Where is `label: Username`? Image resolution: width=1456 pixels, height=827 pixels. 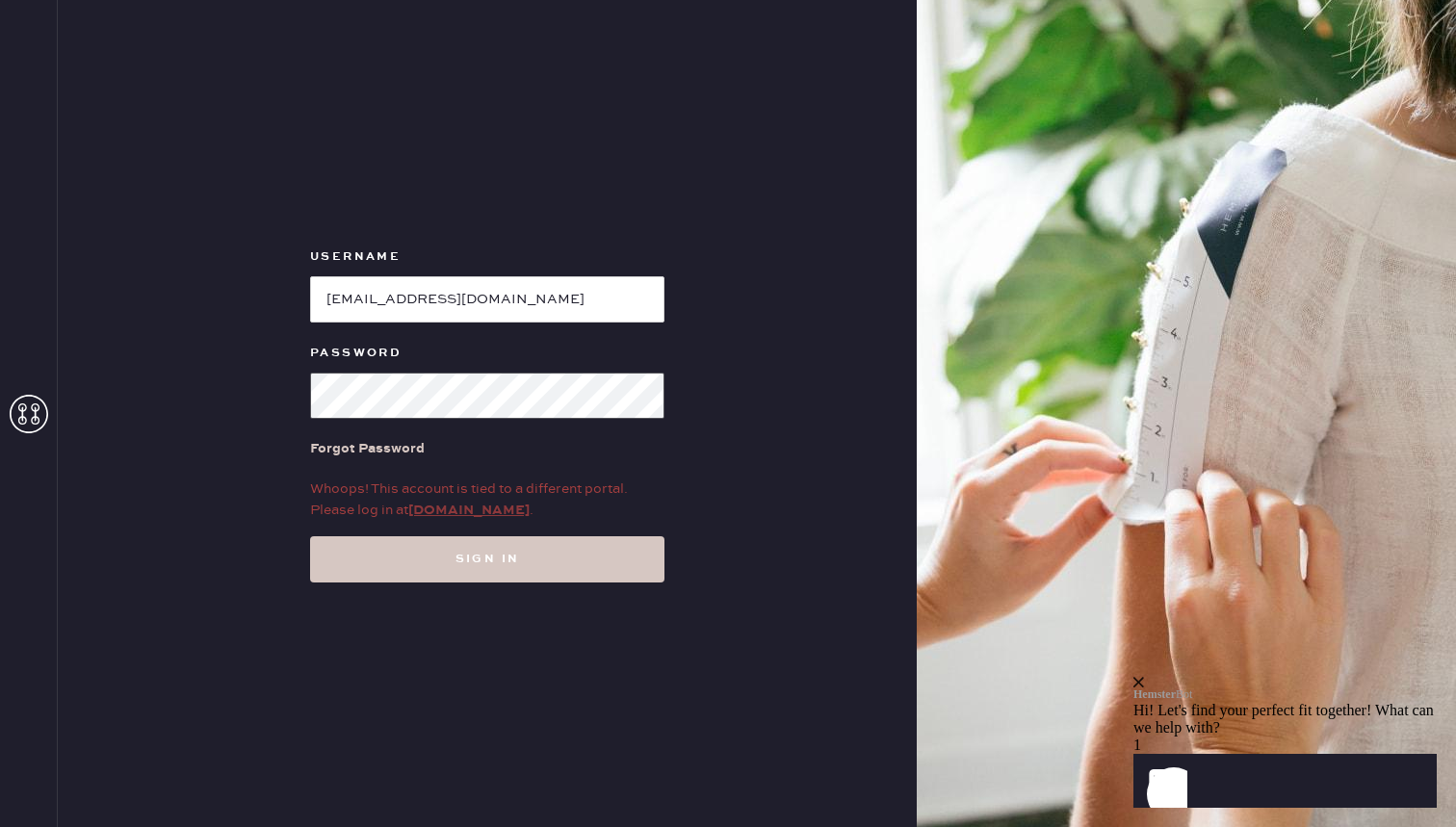 label: Username is located at coordinates (487, 257).